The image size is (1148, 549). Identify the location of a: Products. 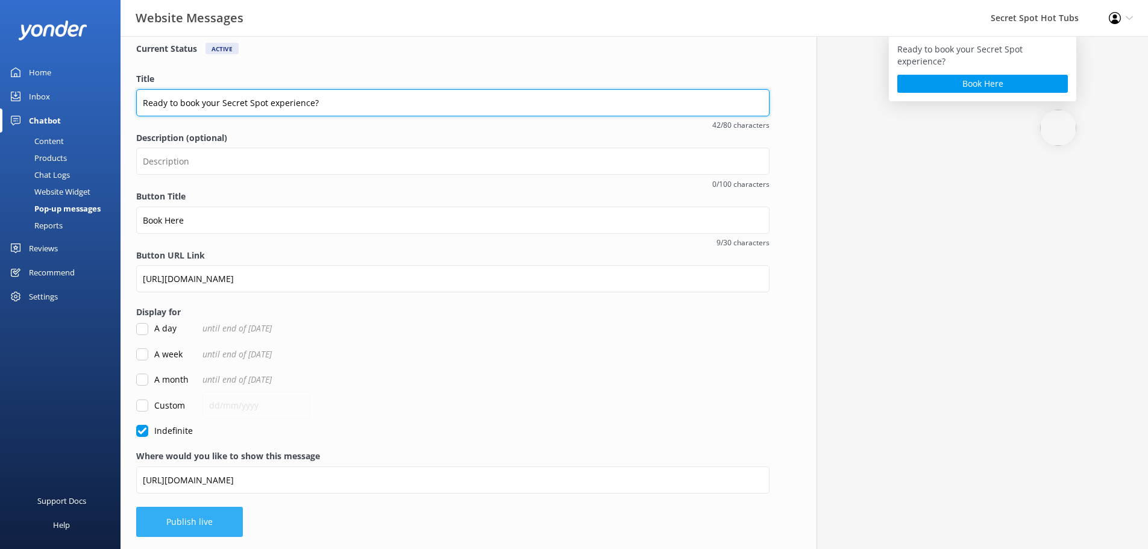
(64, 158).